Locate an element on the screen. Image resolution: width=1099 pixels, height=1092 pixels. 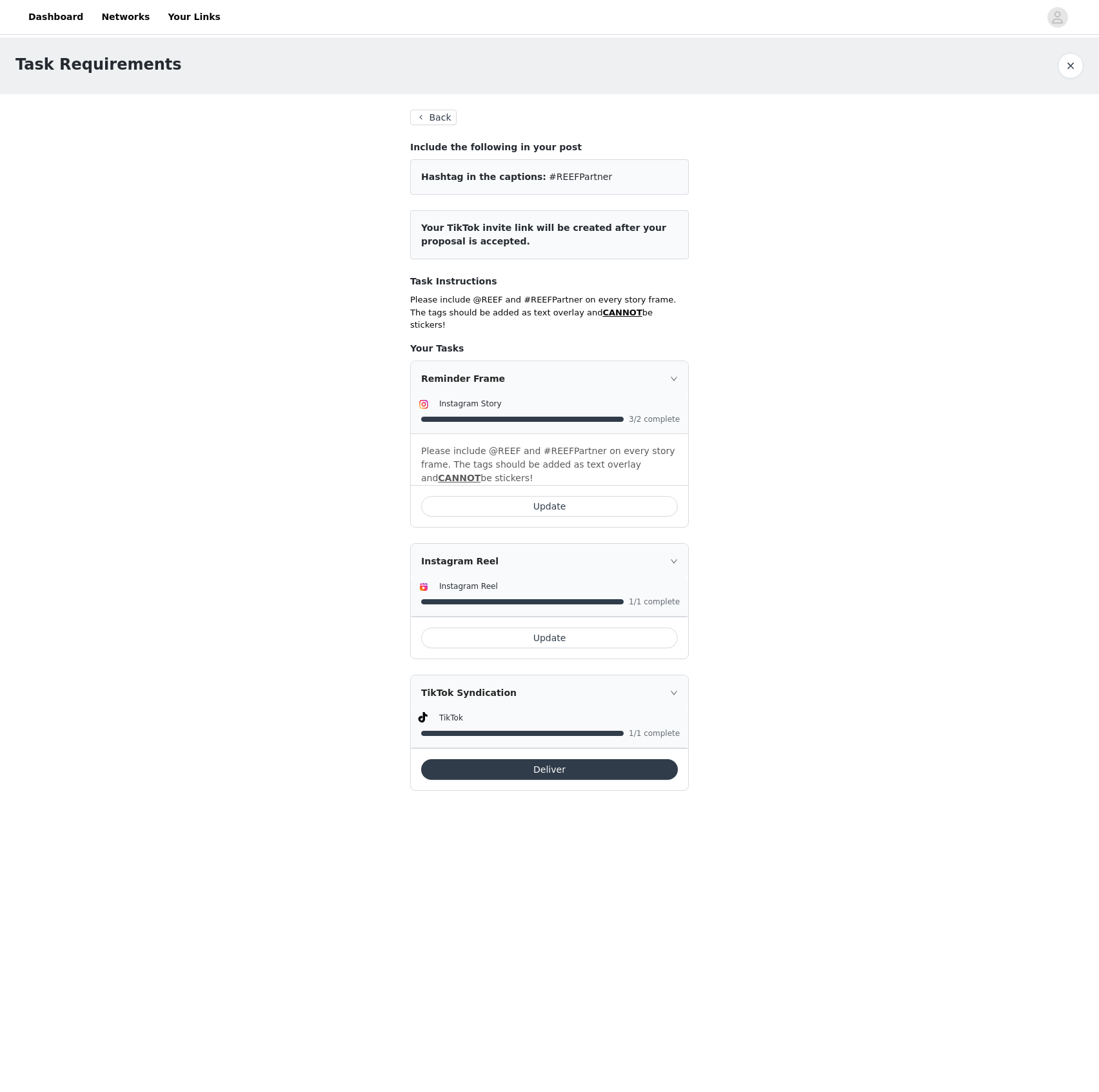
div: avatar is located at coordinates (1057, 17).